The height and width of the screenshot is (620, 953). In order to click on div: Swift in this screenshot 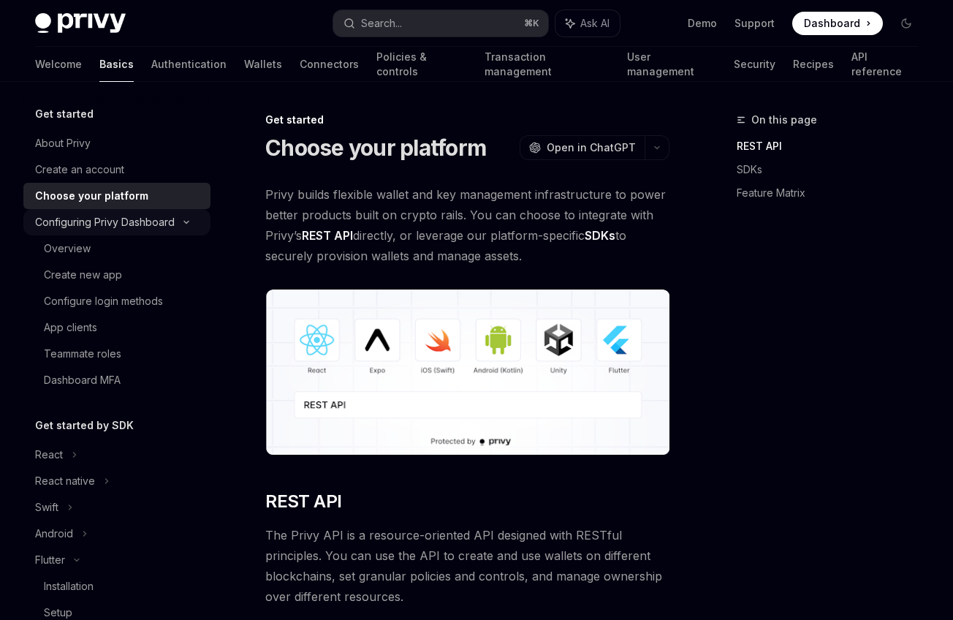, I will do `click(47, 507)`.